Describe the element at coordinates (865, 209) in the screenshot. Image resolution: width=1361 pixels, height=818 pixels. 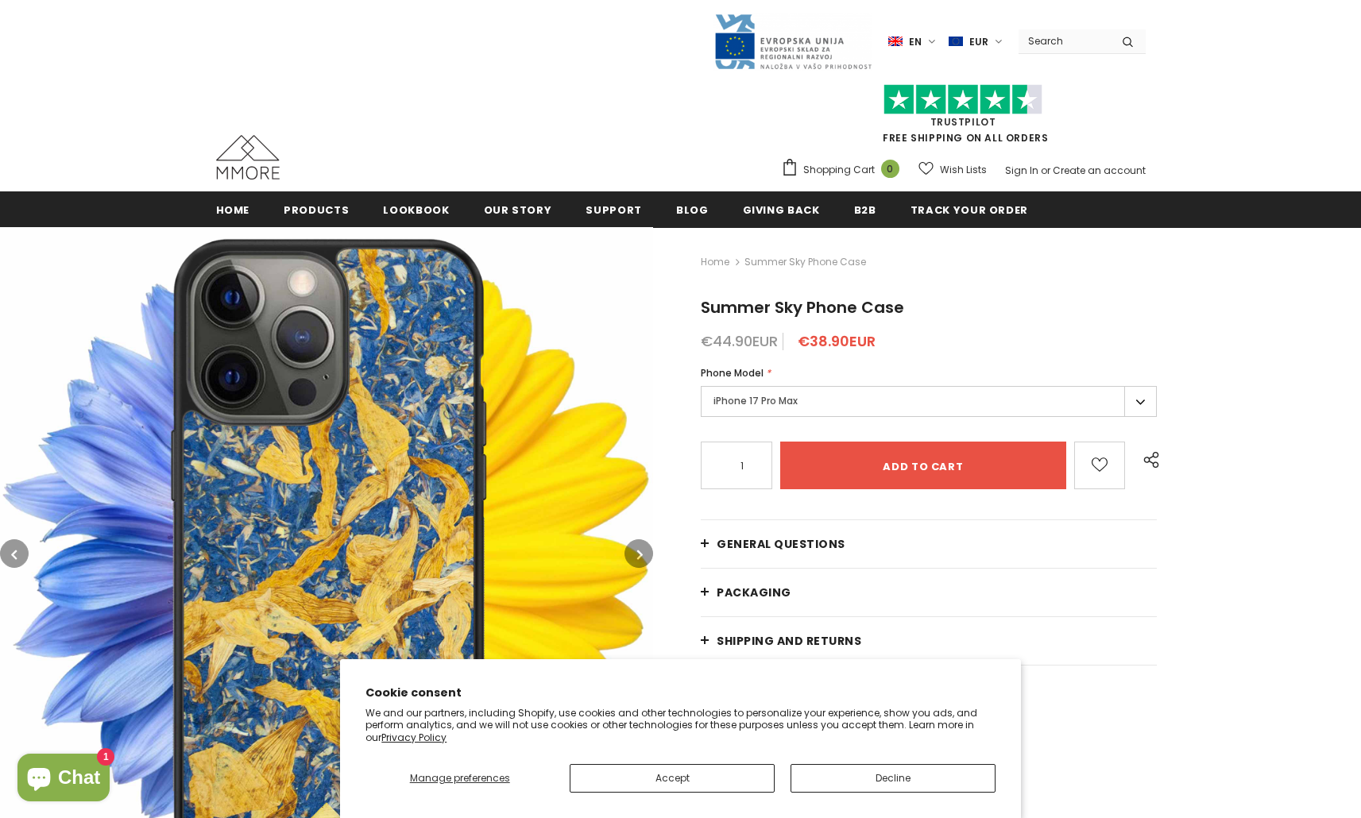
I see `a: B2B` at that location.